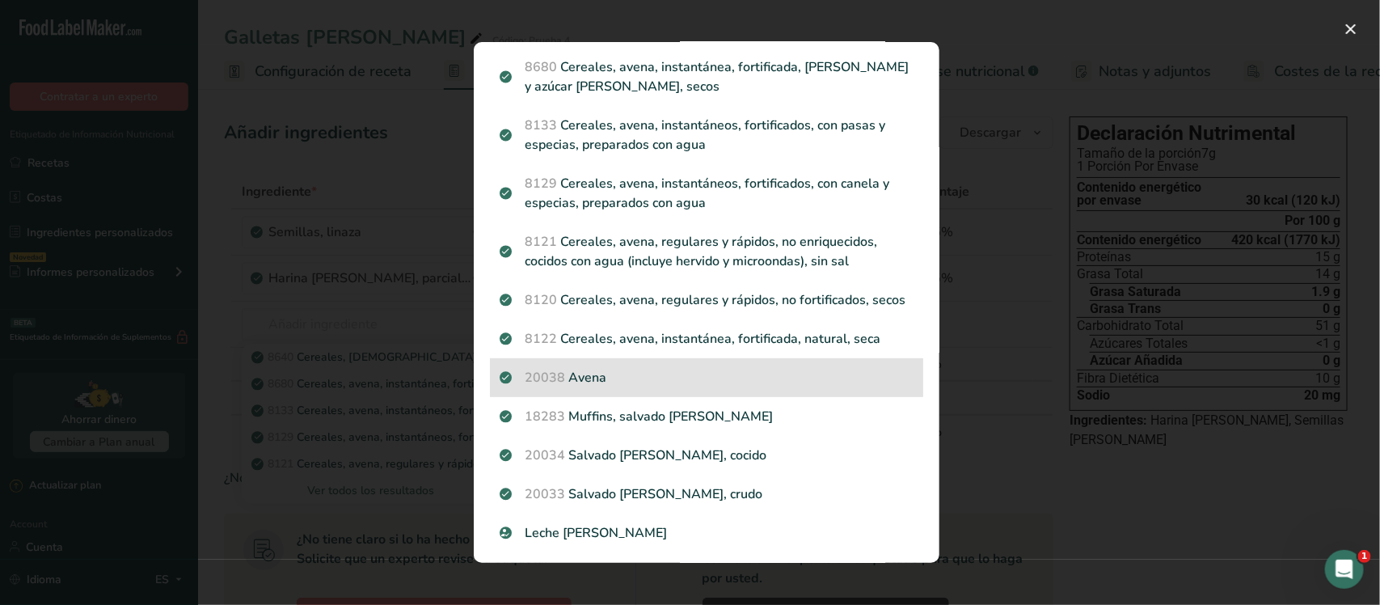 Image resolution: width=1380 pixels, height=605 pixels. Describe the element at coordinates (542, 300) in the screenshot. I see `span: 8120` at that location.